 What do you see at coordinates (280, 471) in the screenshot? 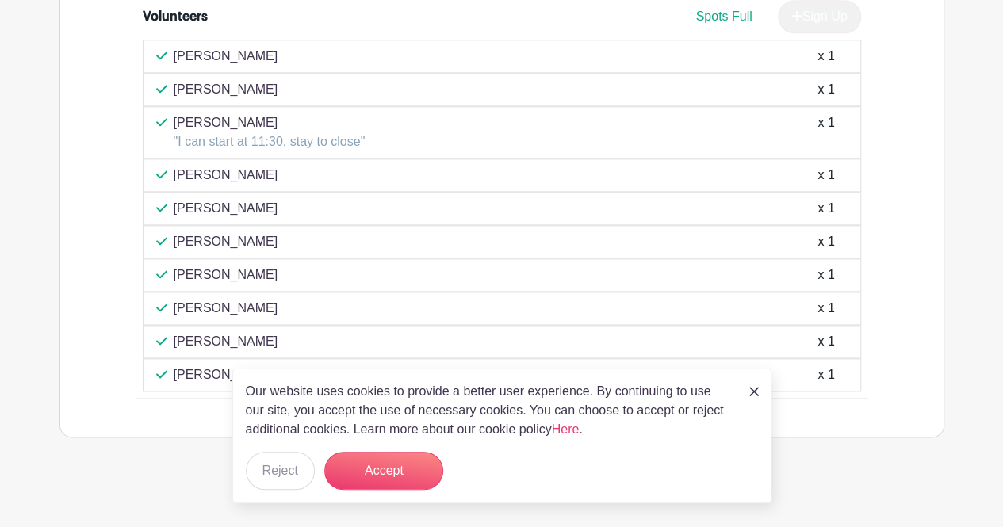
I see `button: Reject` at bounding box center [280, 471].